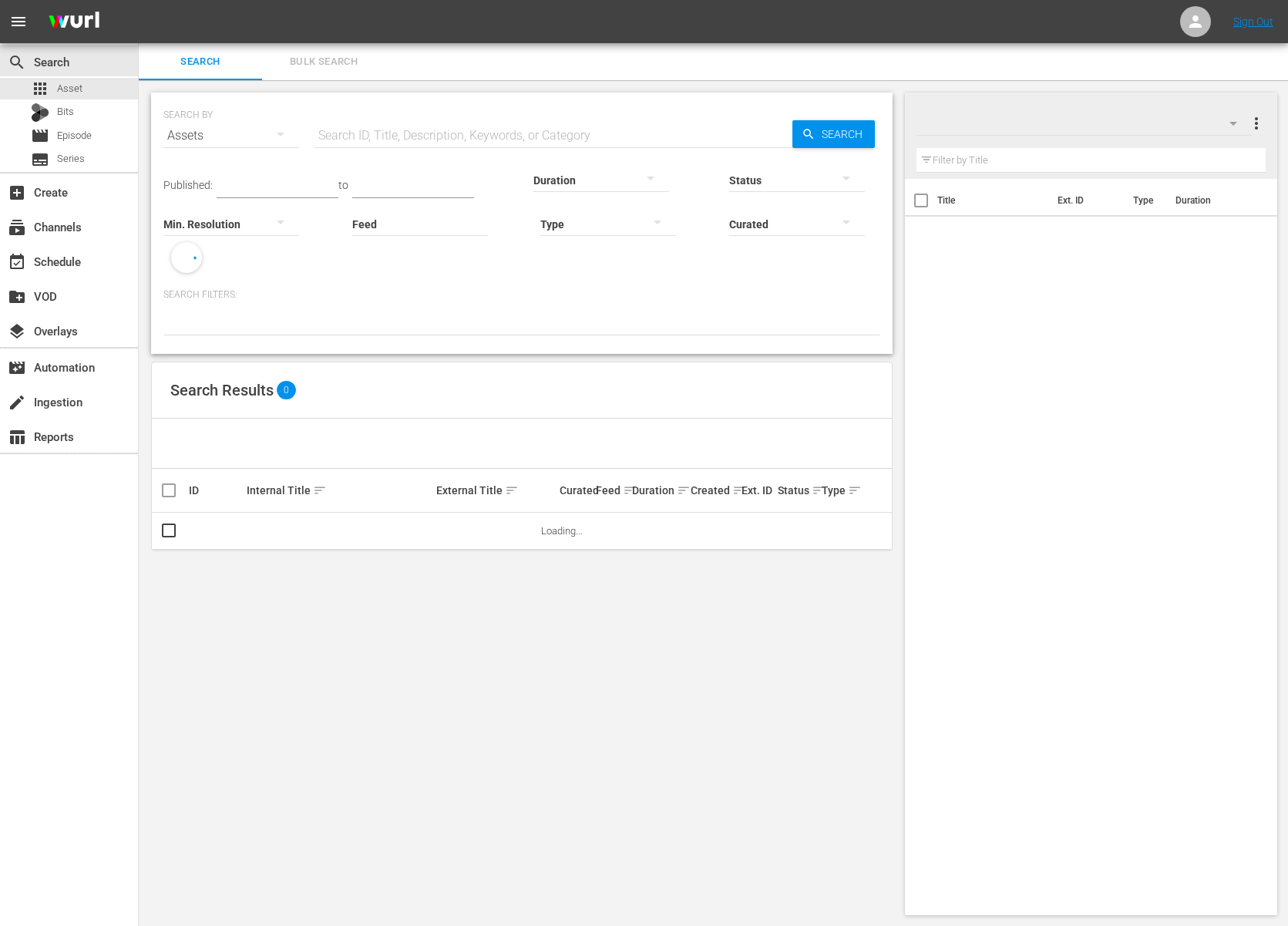 The image size is (1288, 926). I want to click on span: to, so click(343, 185).